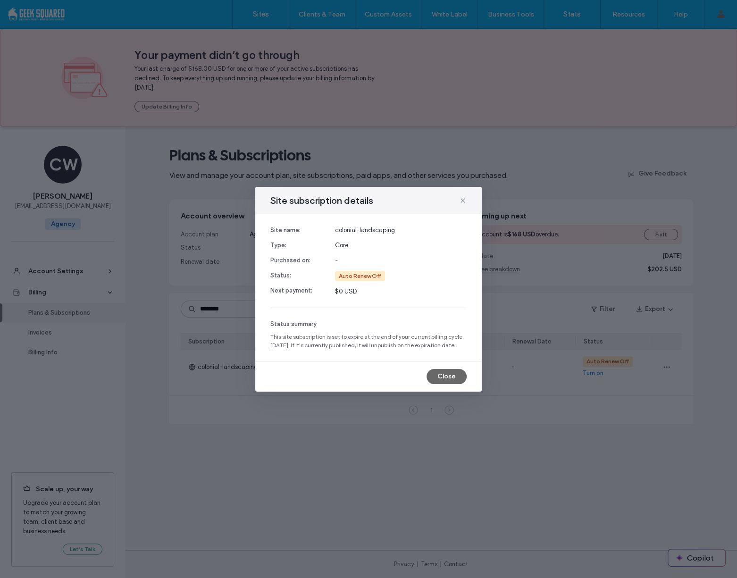  What do you see at coordinates (322, 200) in the screenshot?
I see `span: Site subscription details` at bounding box center [322, 200].